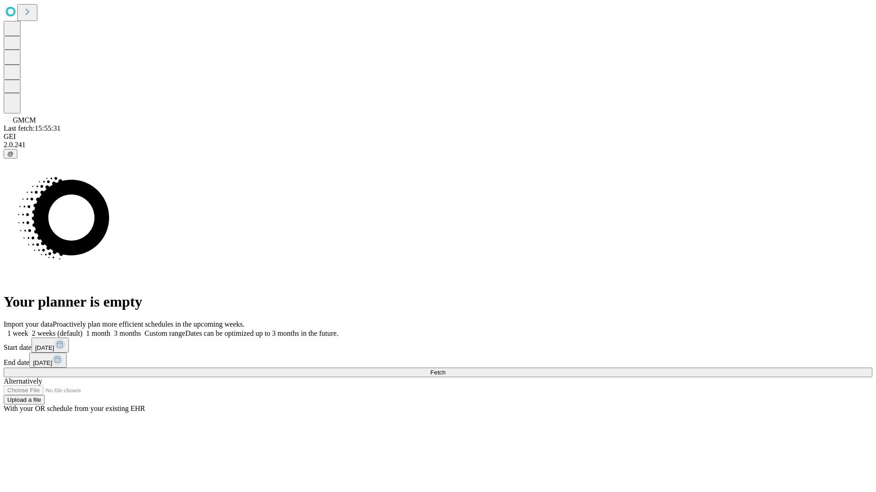 This screenshot has height=492, width=876. I want to click on span: Fetch, so click(437, 373).